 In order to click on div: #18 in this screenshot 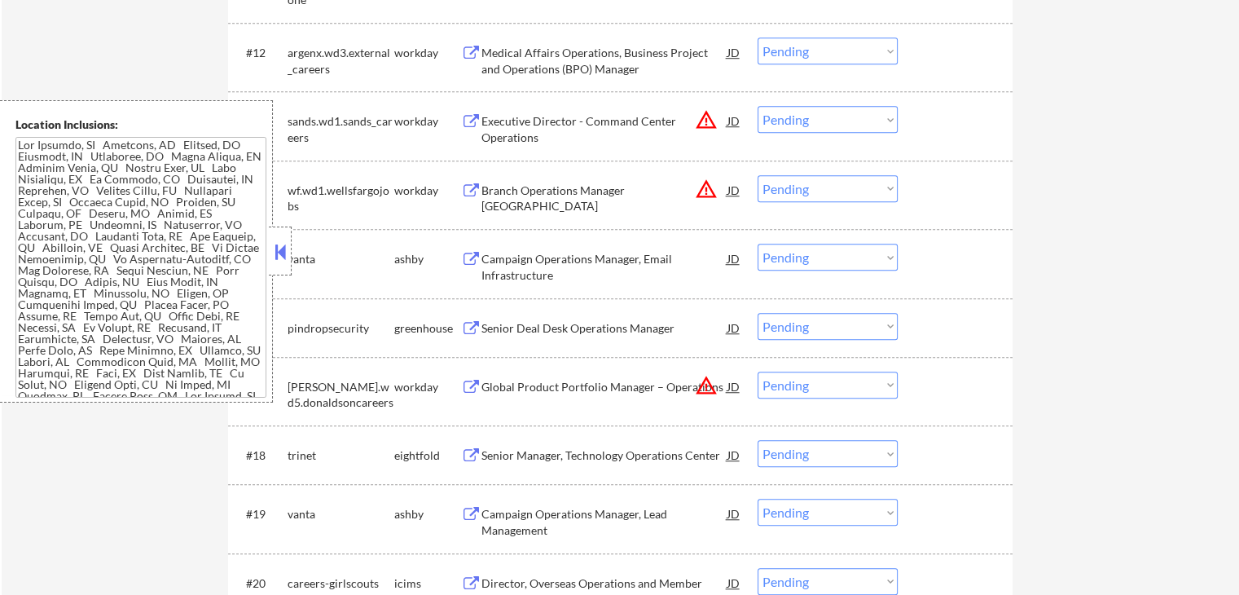, I will do `click(260, 455)`.